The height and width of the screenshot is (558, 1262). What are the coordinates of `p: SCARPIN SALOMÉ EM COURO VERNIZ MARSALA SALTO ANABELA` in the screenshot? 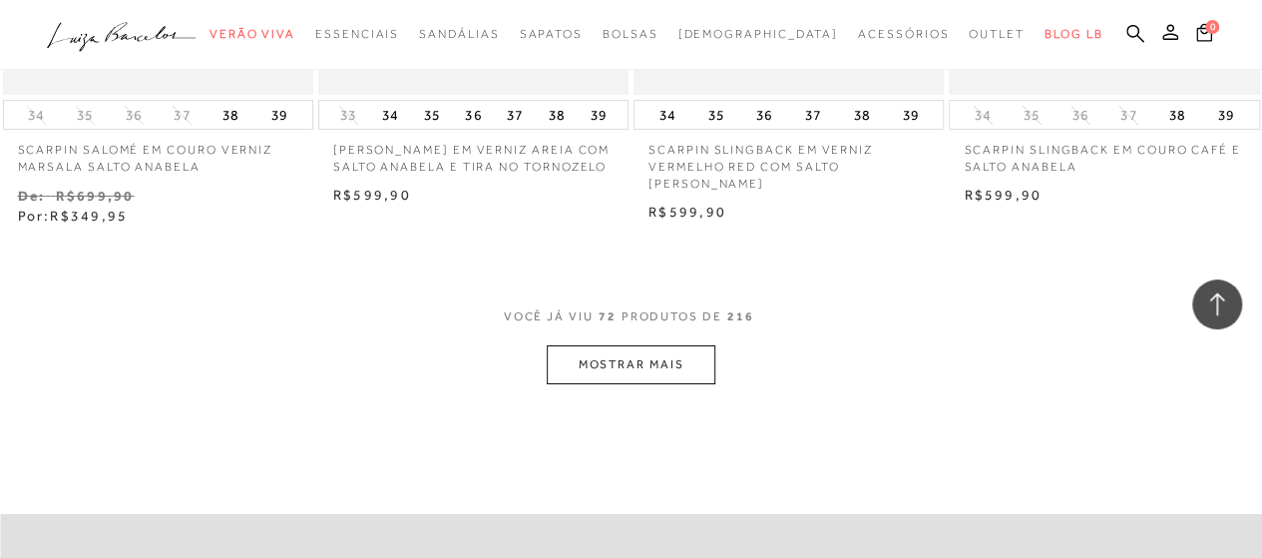 It's located at (158, 153).